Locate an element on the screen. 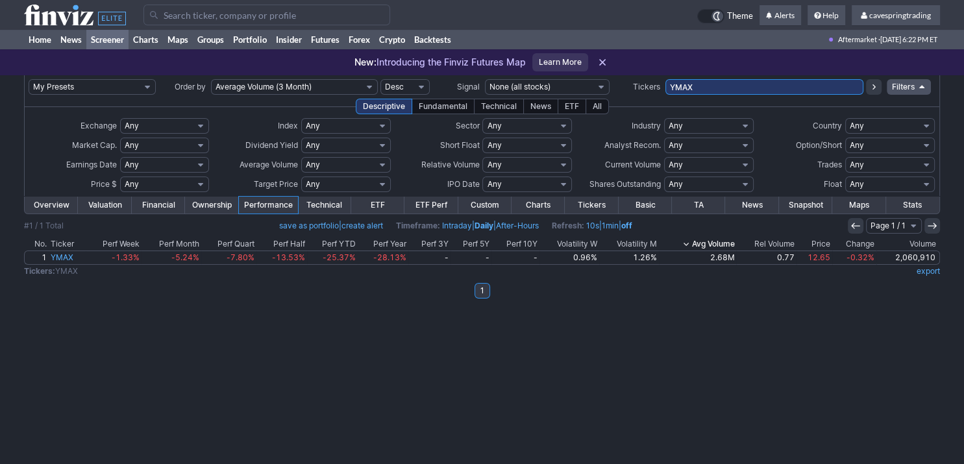 The height and width of the screenshot is (464, 964). span: Tickers is located at coordinates (647, 86).